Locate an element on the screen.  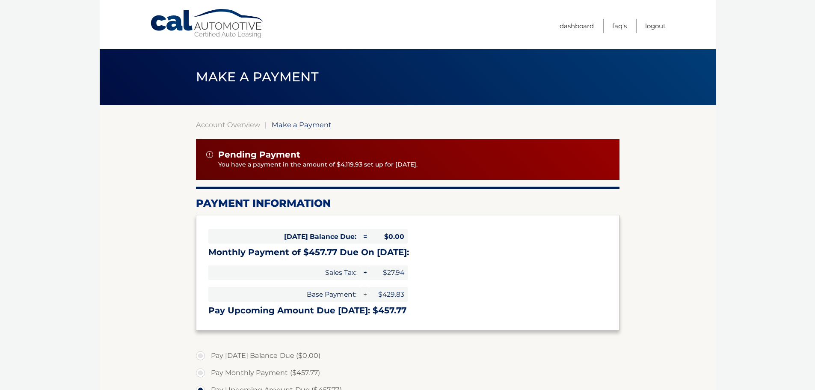
span: $0.00 is located at coordinates (389, 236).